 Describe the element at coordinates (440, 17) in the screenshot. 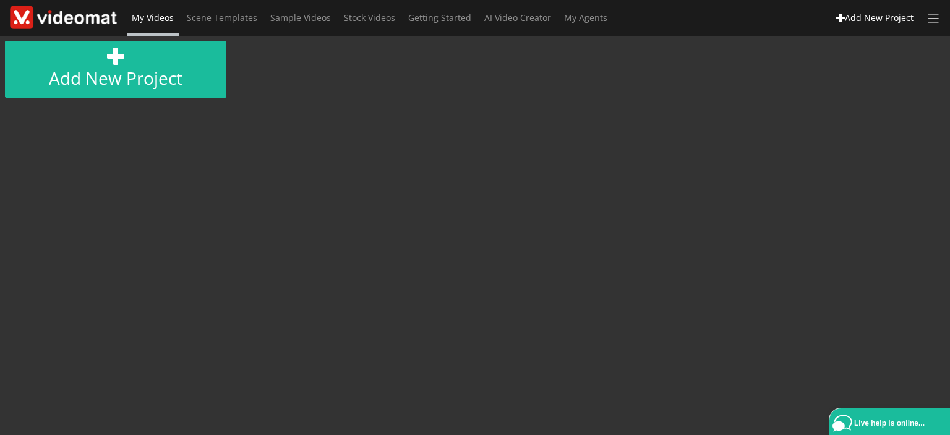

I see `span: Getting Started` at that location.